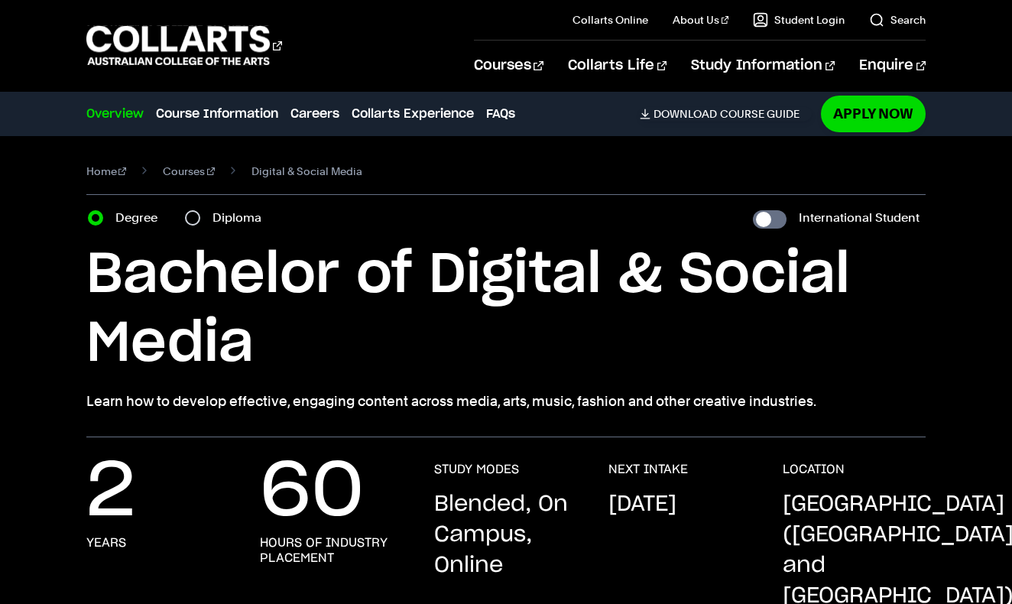 Image resolution: width=1012 pixels, height=604 pixels. I want to click on a: Search, so click(898, 20).